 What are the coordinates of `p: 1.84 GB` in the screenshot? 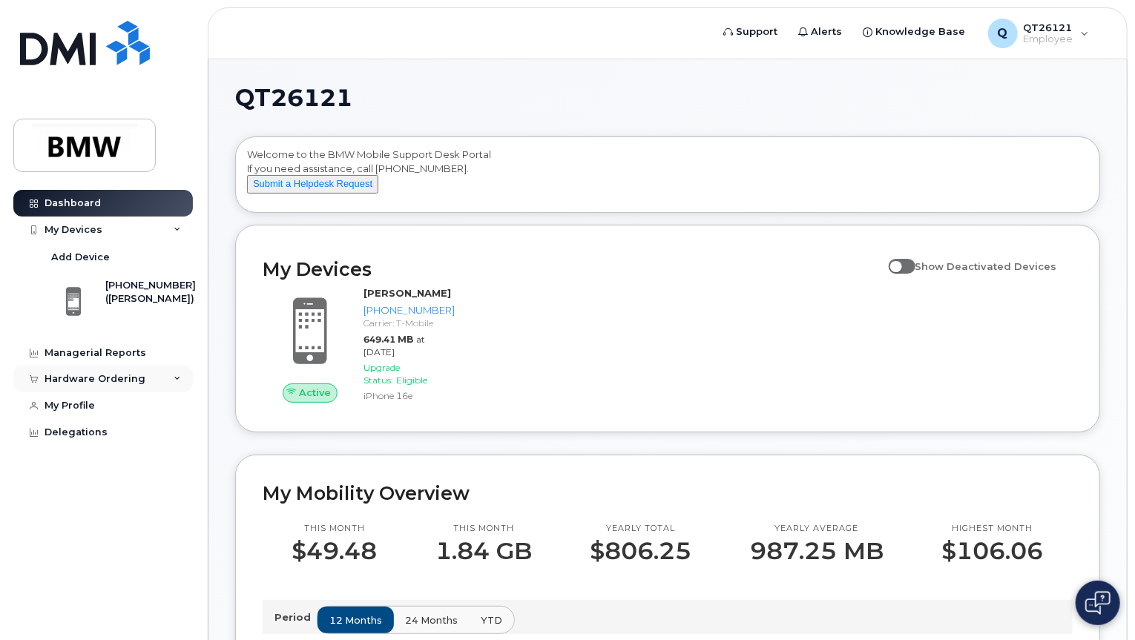 It's located at (484, 551).